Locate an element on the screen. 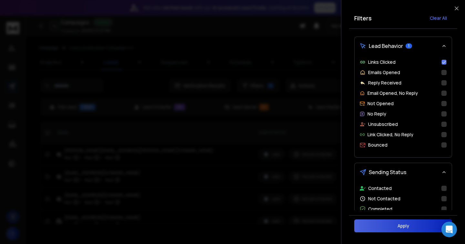 The image size is (465, 244). p: Bounced is located at coordinates (378, 145).